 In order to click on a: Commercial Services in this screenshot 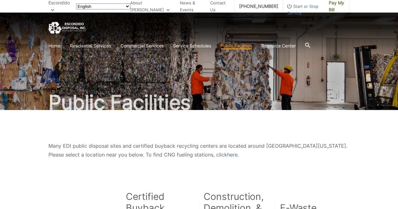, I will do `click(142, 46)`.